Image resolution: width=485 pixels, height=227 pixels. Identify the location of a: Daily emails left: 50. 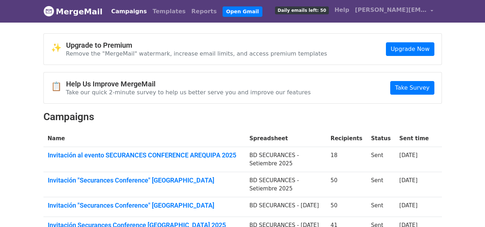
(302, 10).